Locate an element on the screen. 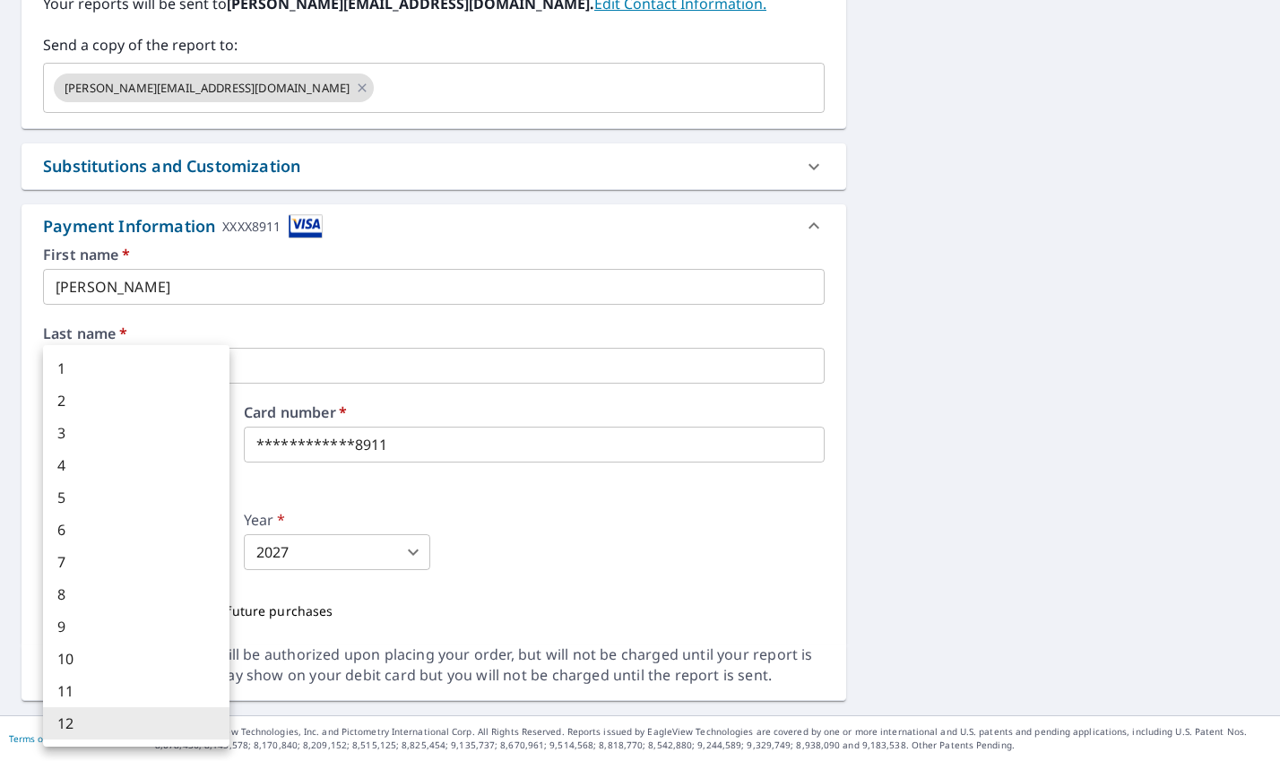 The width and height of the screenshot is (1280, 761). li: 5 is located at coordinates (136, 498).